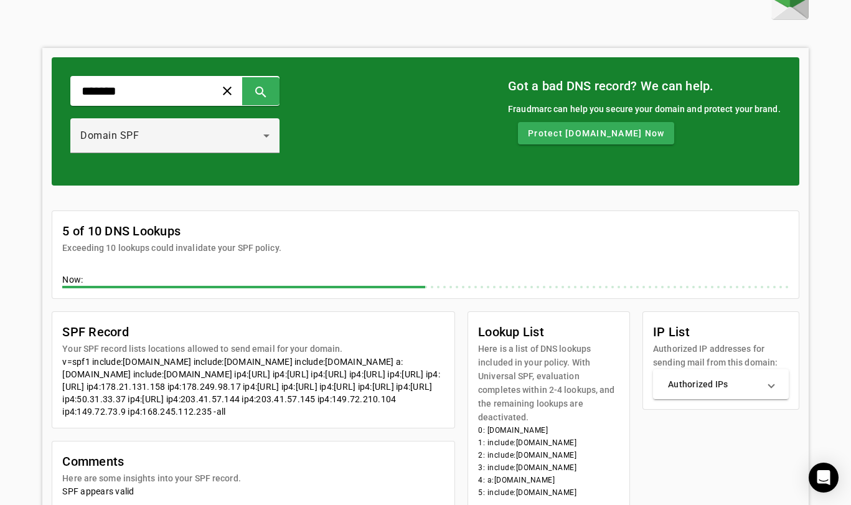  Describe the element at coordinates (721, 355) in the screenshot. I see `mat-card-subtitle: Authorized IP addresses for sending mail from this domain:` at that location.